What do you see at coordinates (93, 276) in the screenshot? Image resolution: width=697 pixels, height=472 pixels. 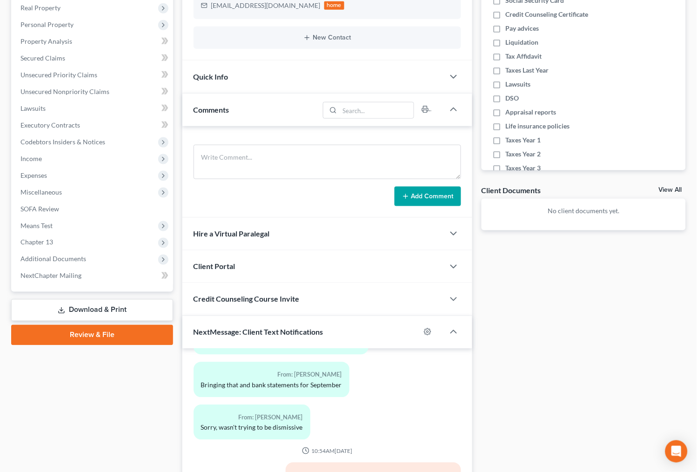 I see `a: NextChapter Mailing` at bounding box center [93, 276].